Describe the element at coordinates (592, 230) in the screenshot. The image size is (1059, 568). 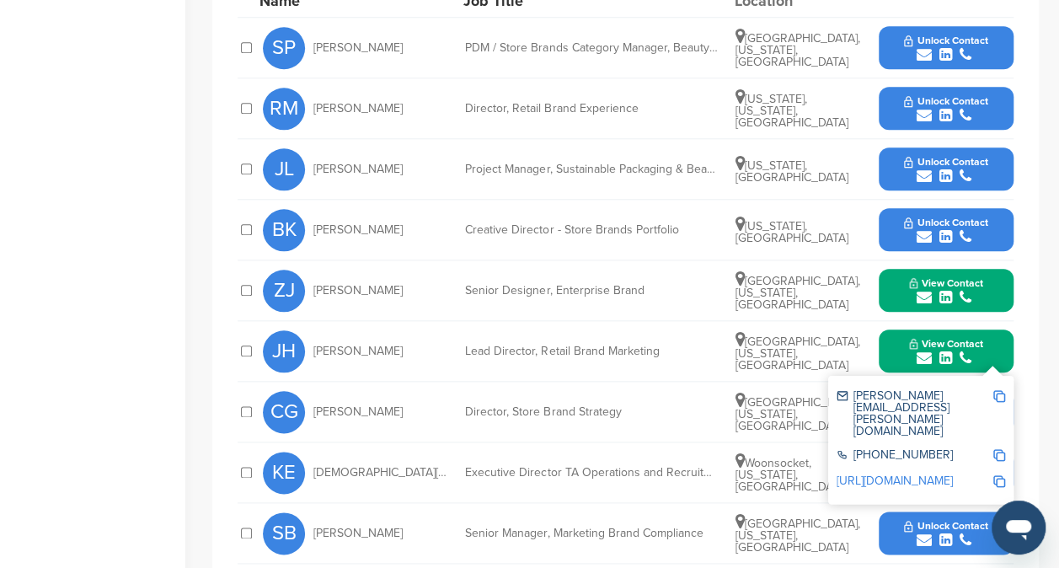
I see `div: Creative Director - Store Brands Portfolio` at that location.